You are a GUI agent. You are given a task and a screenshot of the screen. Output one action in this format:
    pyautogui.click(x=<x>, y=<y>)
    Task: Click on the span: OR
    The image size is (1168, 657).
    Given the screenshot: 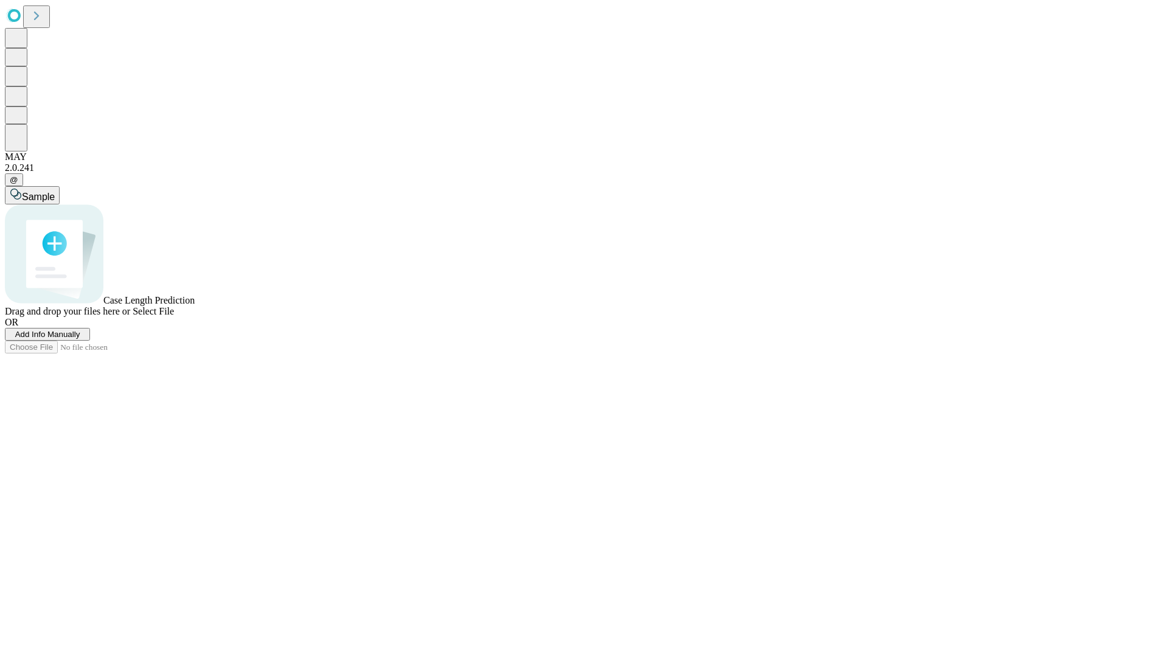 What is the action you would take?
    pyautogui.click(x=12, y=322)
    